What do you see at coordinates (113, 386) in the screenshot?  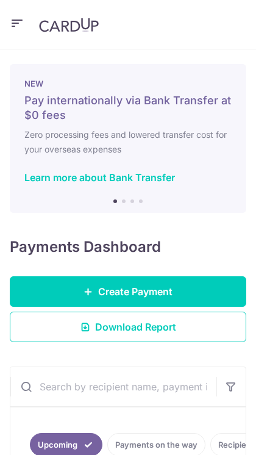 I see `input: Search by recipient name, payment id or reference` at bounding box center [113, 386].